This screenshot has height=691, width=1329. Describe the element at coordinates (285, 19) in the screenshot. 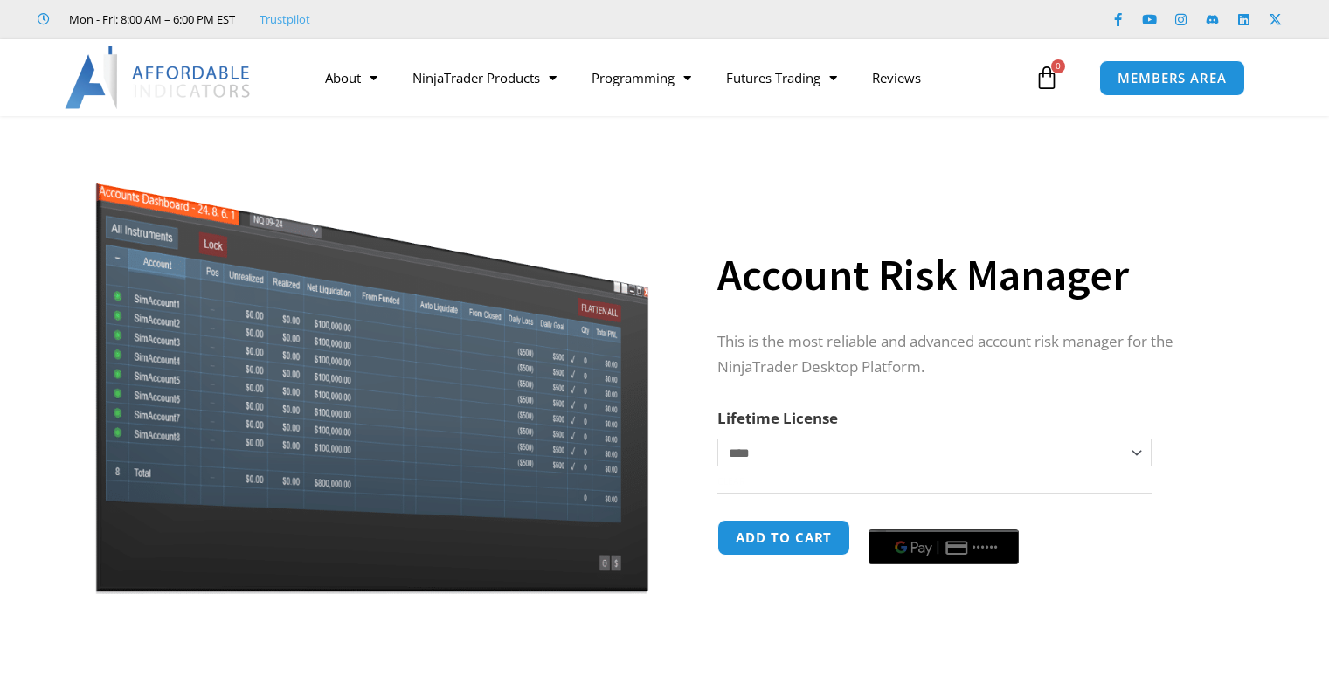

I see `a: Trustpilot` at that location.